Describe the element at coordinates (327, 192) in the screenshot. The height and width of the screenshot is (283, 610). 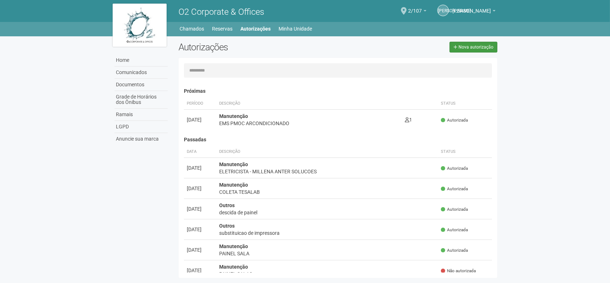
I see `div: COLETA TESALAB` at that location.